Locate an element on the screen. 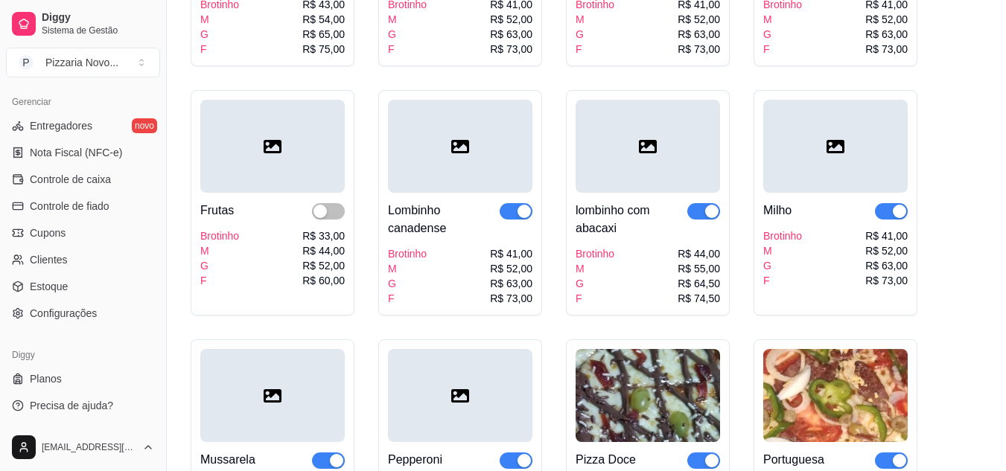 Image resolution: width=1006 pixels, height=471 pixels. span: Precisa de ajuda? is located at coordinates (71, 406).